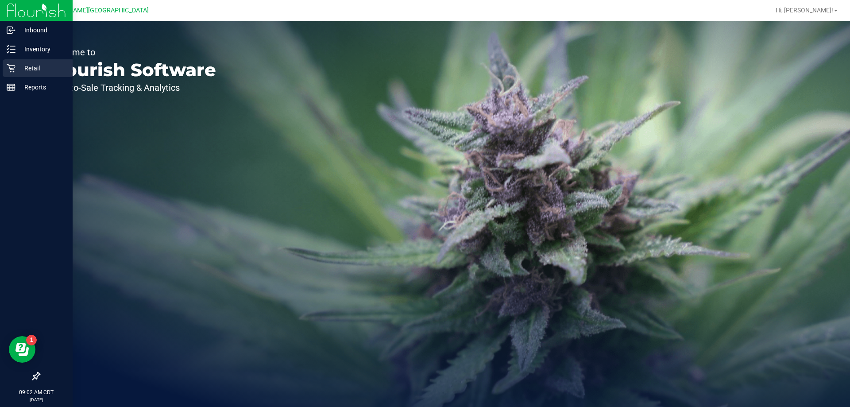 This screenshot has height=407, width=850. I want to click on p: Retail, so click(42, 68).